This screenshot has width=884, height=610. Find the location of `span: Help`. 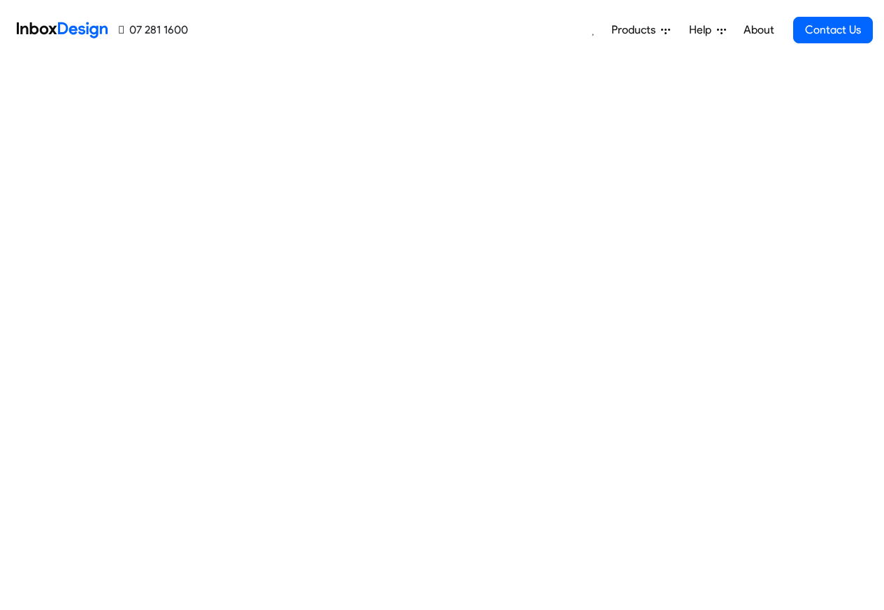

span: Help is located at coordinates (703, 30).